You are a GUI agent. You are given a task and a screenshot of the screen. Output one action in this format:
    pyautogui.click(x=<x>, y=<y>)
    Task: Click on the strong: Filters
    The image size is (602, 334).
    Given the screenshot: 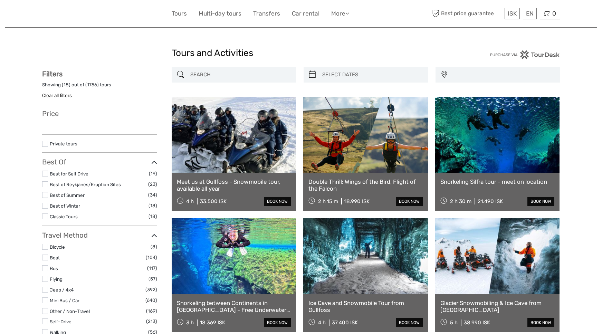 What is the action you would take?
    pyautogui.click(x=52, y=74)
    